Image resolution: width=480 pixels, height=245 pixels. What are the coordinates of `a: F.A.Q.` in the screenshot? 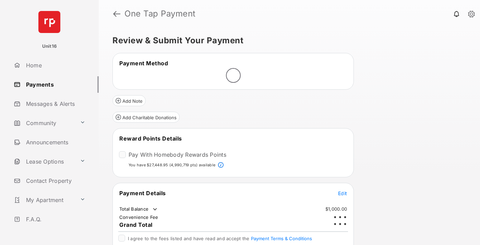 It's located at (55, 219).